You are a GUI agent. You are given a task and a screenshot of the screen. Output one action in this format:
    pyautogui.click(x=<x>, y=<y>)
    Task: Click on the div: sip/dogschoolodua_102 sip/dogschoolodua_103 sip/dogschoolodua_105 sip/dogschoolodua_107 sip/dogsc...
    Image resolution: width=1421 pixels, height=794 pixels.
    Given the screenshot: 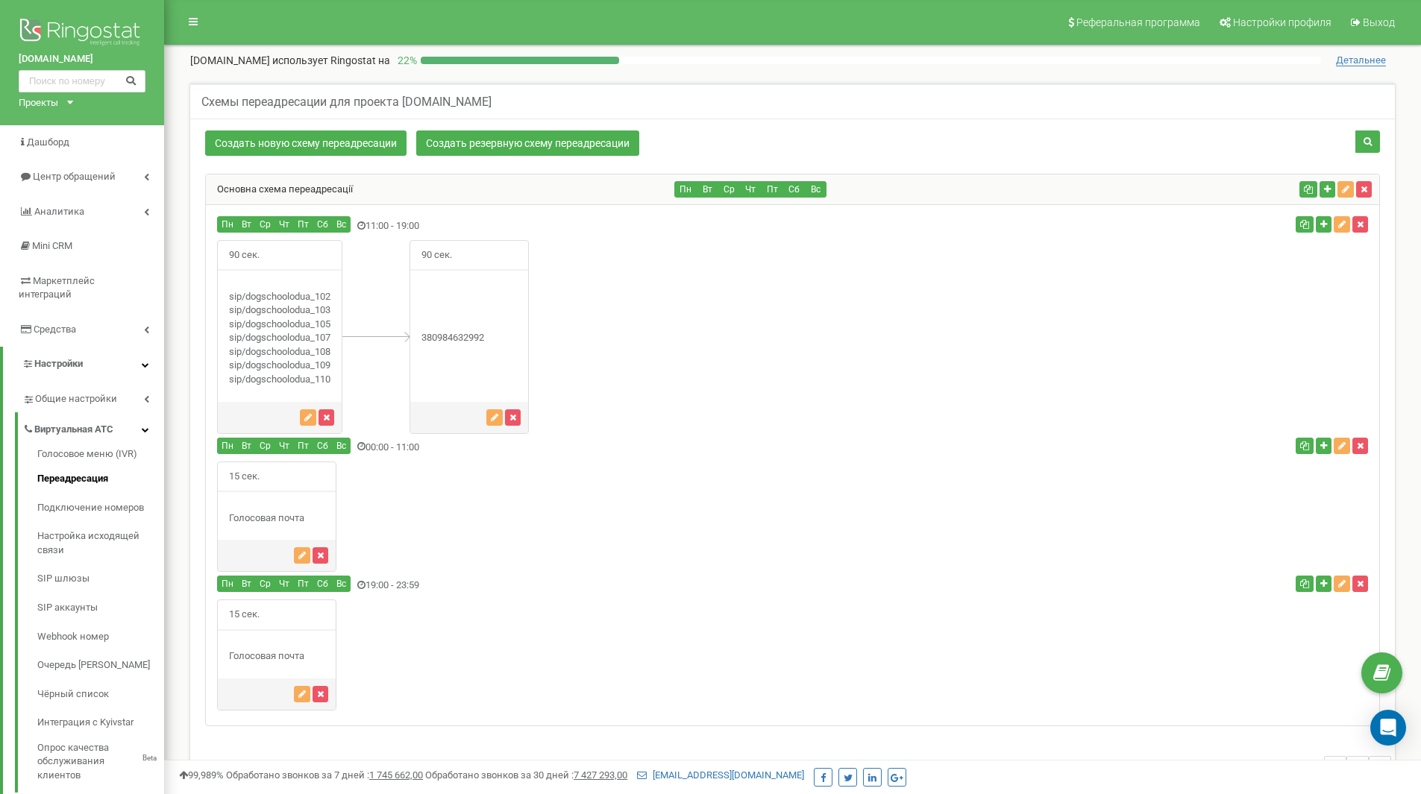 What is the action you would take?
    pyautogui.click(x=280, y=339)
    